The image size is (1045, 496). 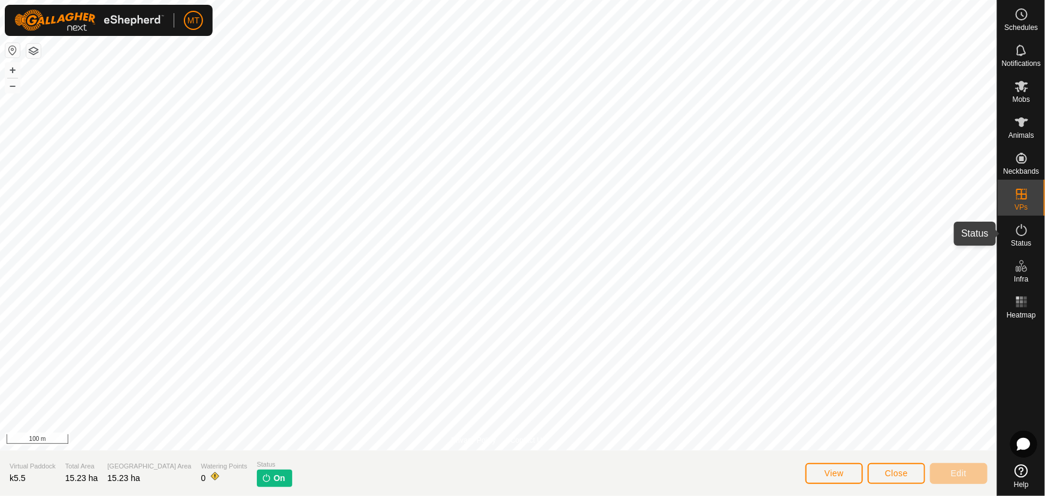 I want to click on a: Contact Us, so click(x=528, y=440).